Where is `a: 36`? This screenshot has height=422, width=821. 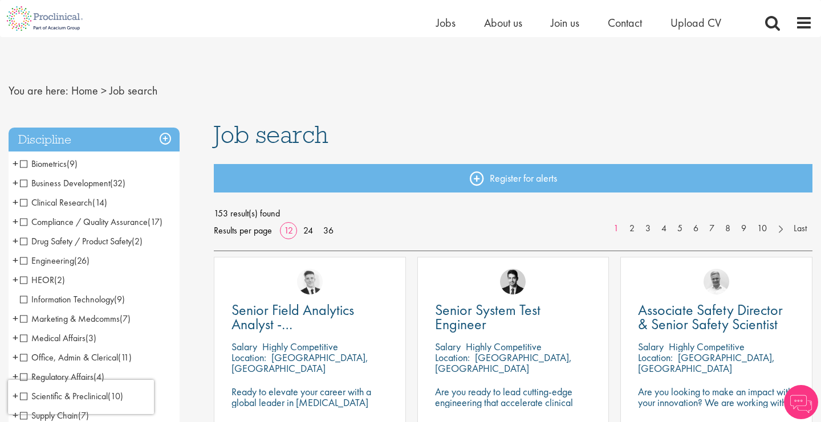
a: 36 is located at coordinates (328, 230).